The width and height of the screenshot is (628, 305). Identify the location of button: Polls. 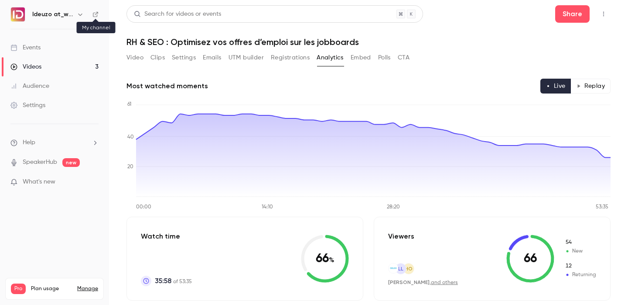
(385, 58).